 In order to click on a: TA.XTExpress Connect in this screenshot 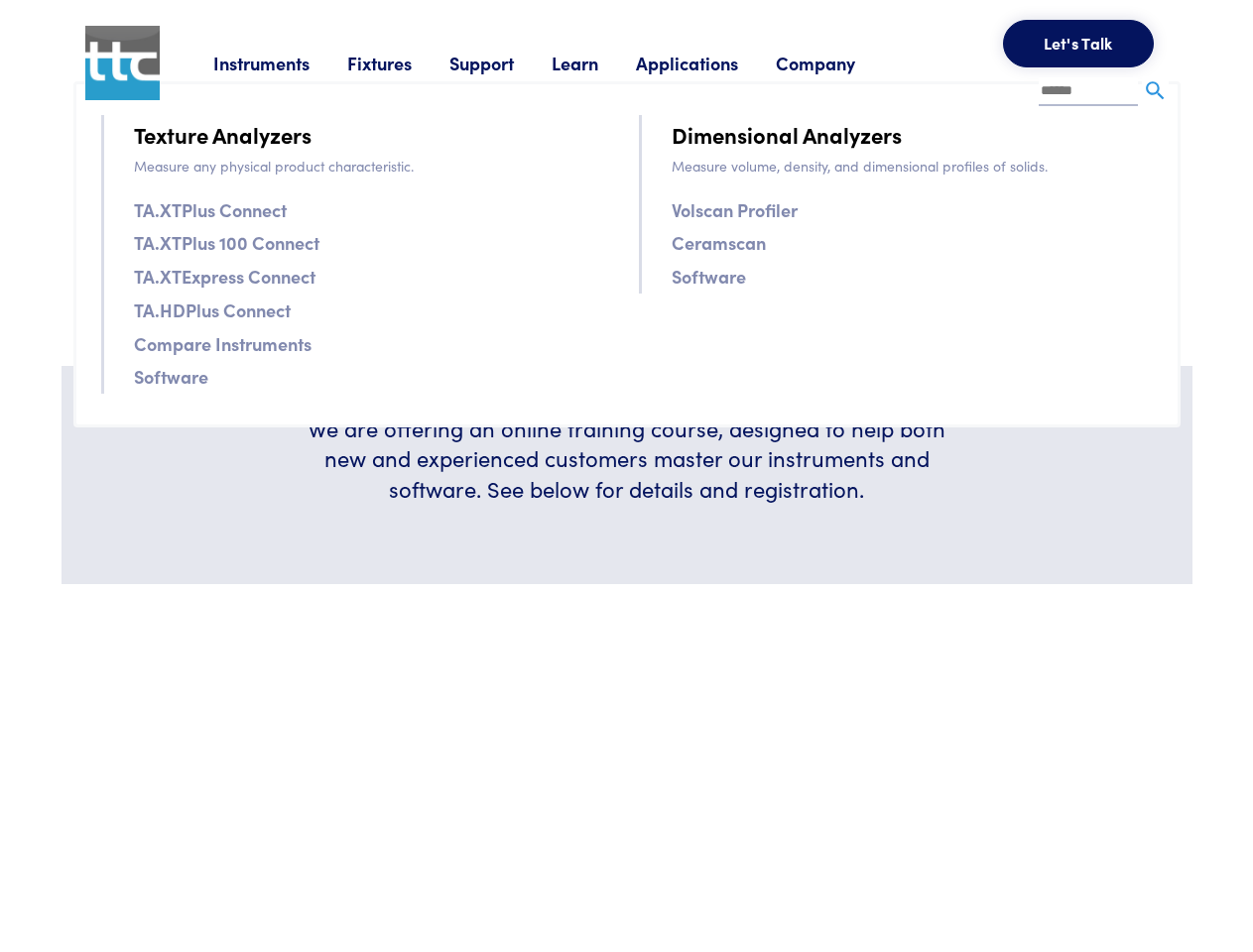, I will do `click(224, 276)`.